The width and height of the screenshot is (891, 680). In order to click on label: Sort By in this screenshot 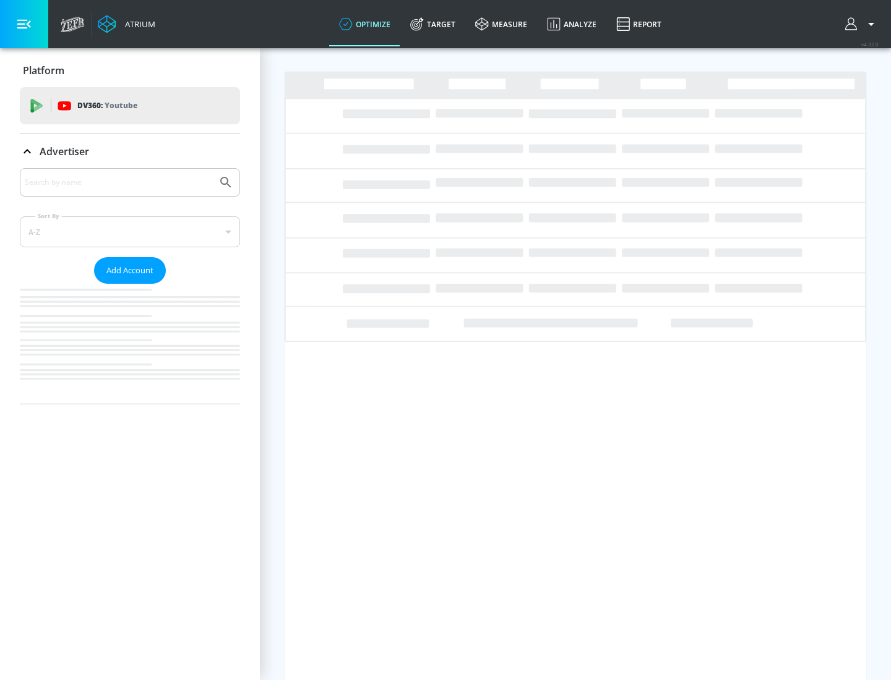, I will do `click(48, 216)`.